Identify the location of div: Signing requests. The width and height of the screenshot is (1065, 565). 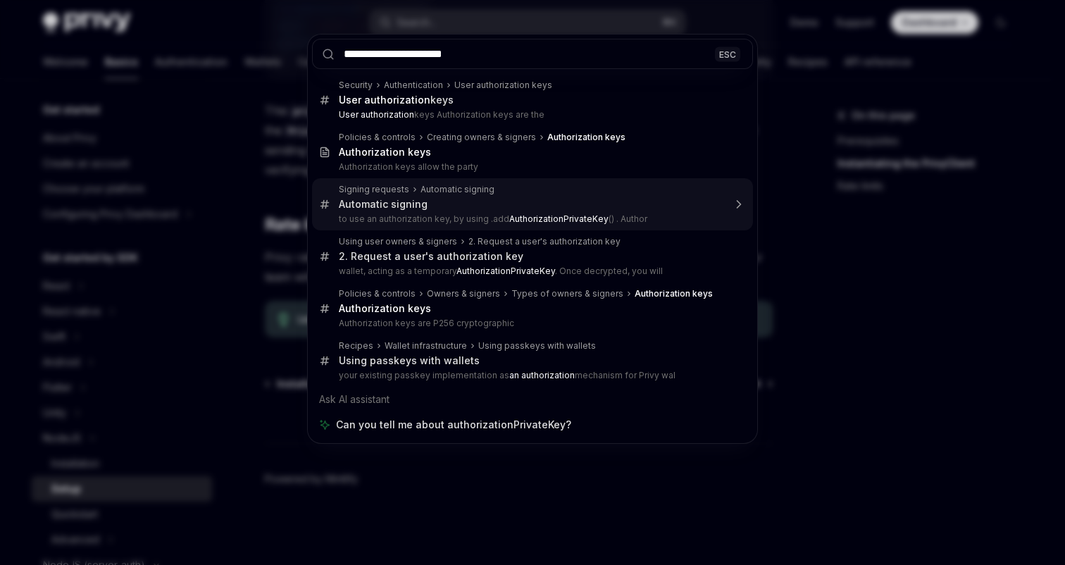
(374, 189).